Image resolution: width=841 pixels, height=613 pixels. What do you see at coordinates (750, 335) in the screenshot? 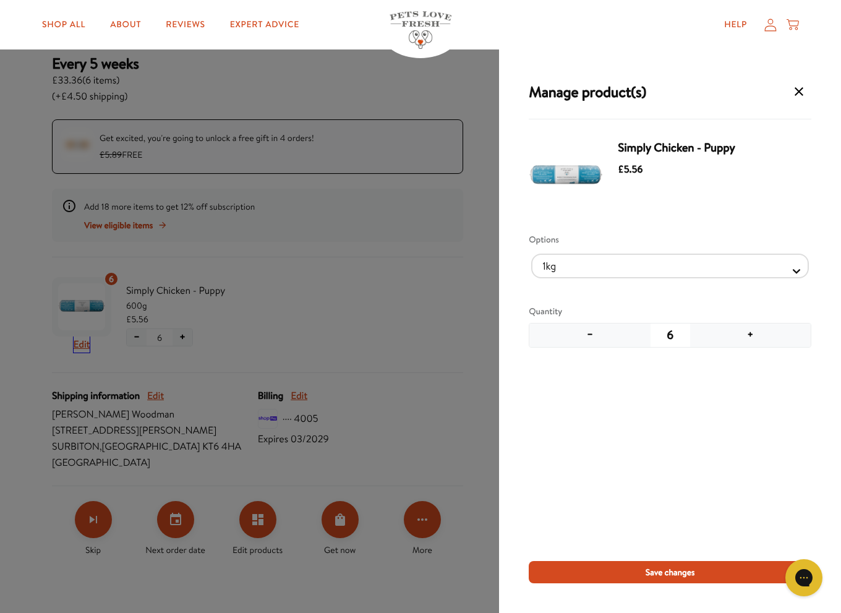
I see `button: Increase quantity` at bounding box center [750, 335].